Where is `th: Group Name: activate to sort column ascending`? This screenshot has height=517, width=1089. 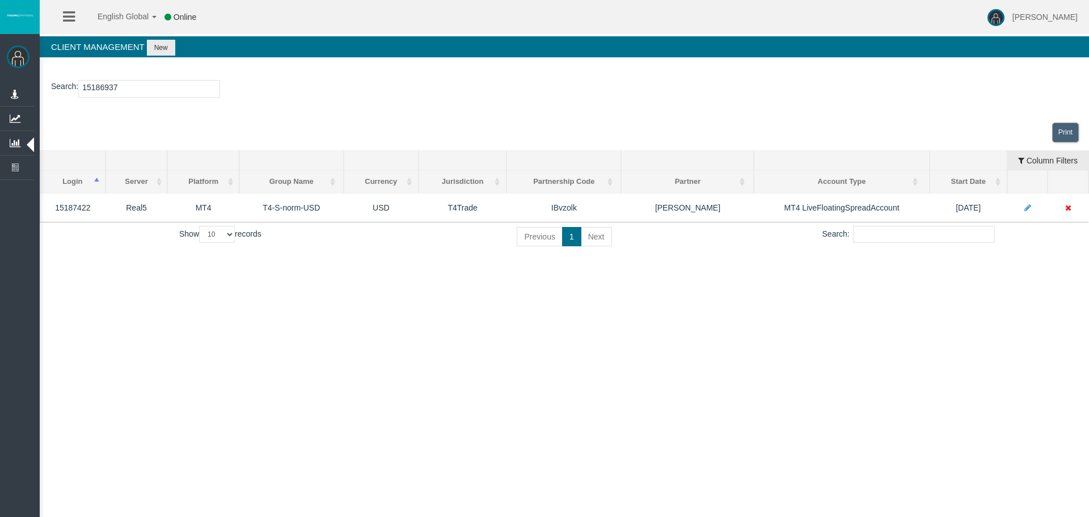
th: Group Name: activate to sort column ascending is located at coordinates (292, 182).